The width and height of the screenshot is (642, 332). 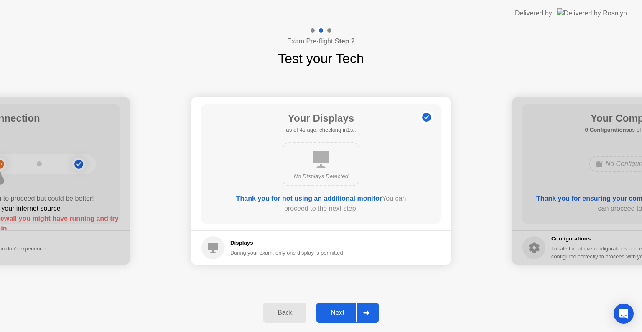 I want to click on div: You can proceed to the next step., so click(x=321, y=204).